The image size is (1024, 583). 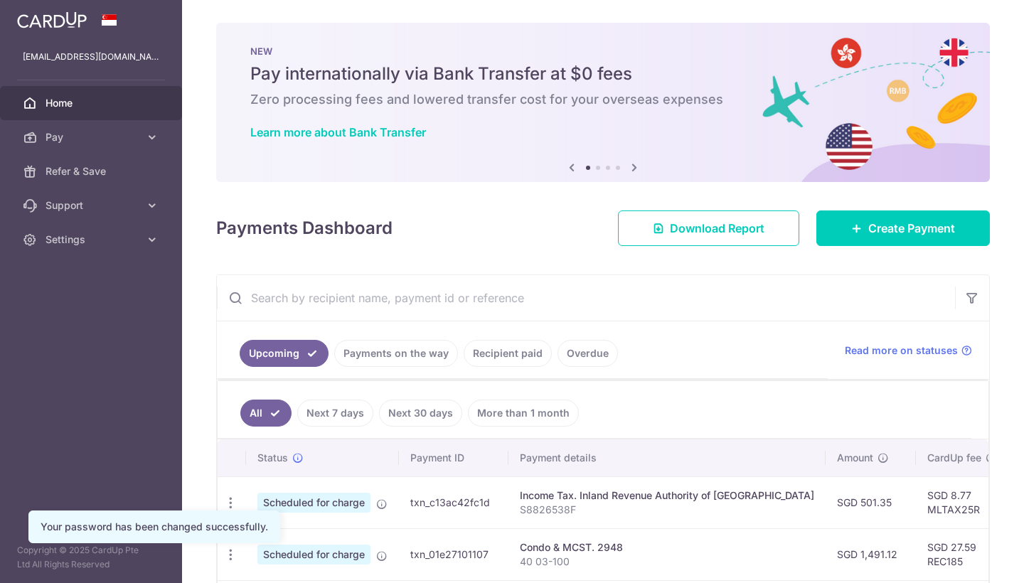 I want to click on h5: Pay internationally via Bank Transfer at $0 fees, so click(x=603, y=74).